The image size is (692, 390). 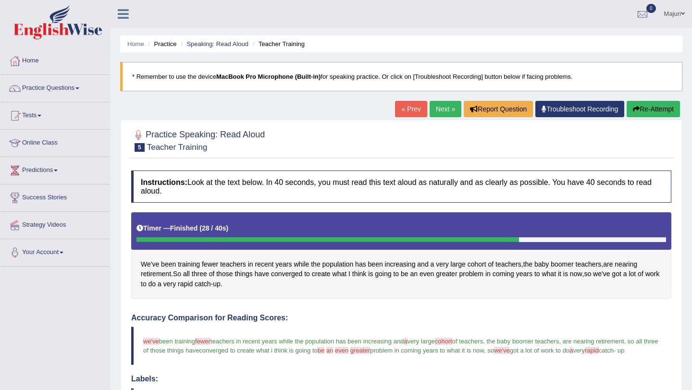 What do you see at coordinates (653, 109) in the screenshot?
I see `button: Re-Attempt` at bounding box center [653, 109].